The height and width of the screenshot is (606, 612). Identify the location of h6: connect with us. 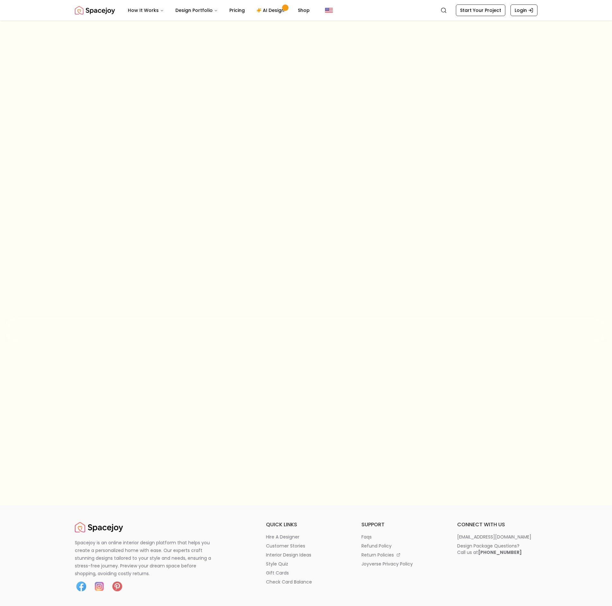
(497, 524).